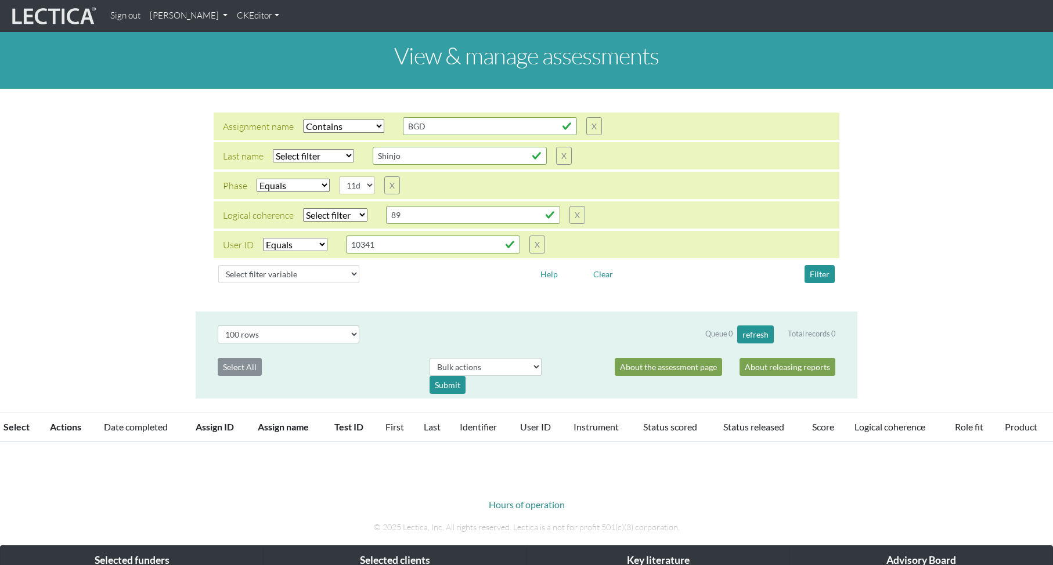  What do you see at coordinates (535, 427) in the screenshot?
I see `a: User ID` at bounding box center [535, 427].